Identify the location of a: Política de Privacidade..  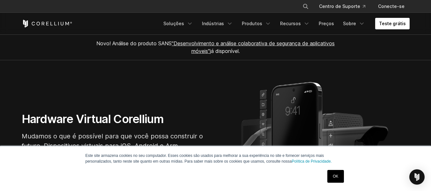
(311, 161).